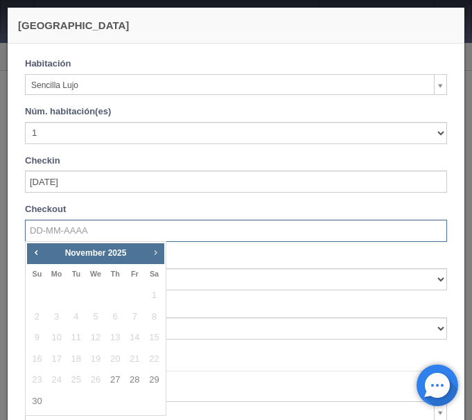 The width and height of the screenshot is (472, 420). What do you see at coordinates (135, 338) in the screenshot?
I see `span: 14` at bounding box center [135, 338].